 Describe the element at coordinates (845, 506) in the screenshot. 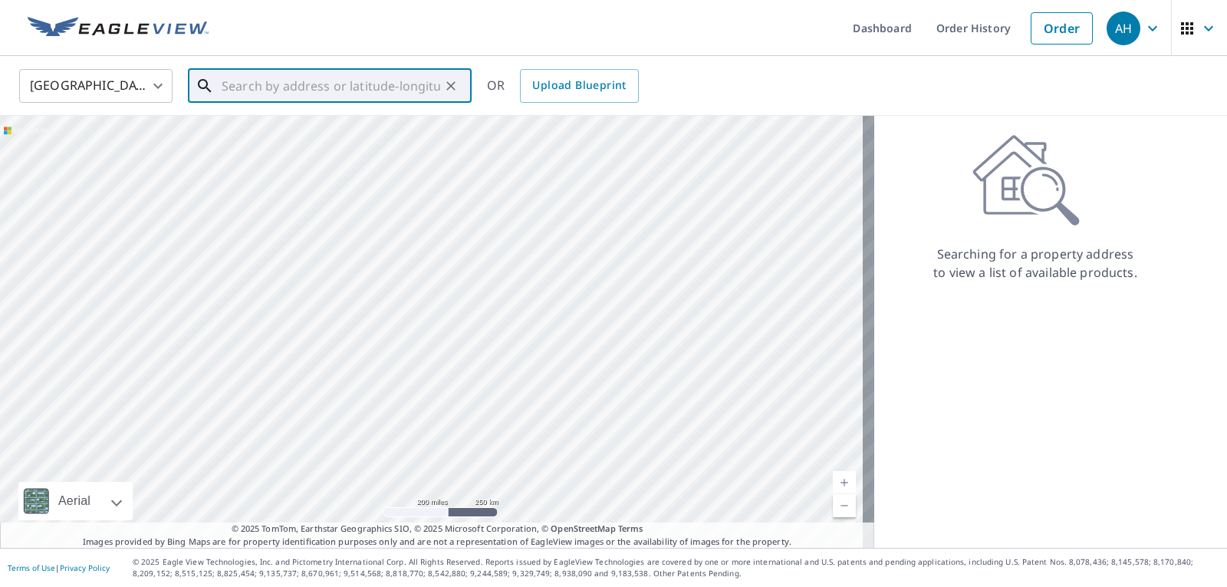

I see `a: Current Level 5, Zoom Out` at that location.